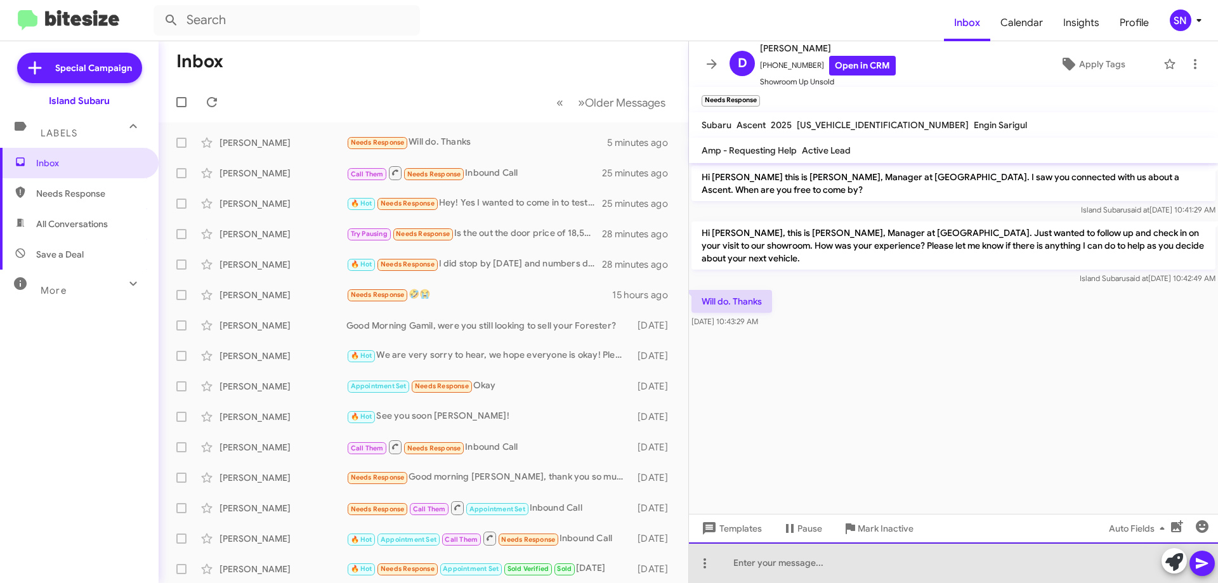 The height and width of the screenshot is (583, 1218). Describe the element at coordinates (886, 528) in the screenshot. I see `span: Mark Inactive` at that location.